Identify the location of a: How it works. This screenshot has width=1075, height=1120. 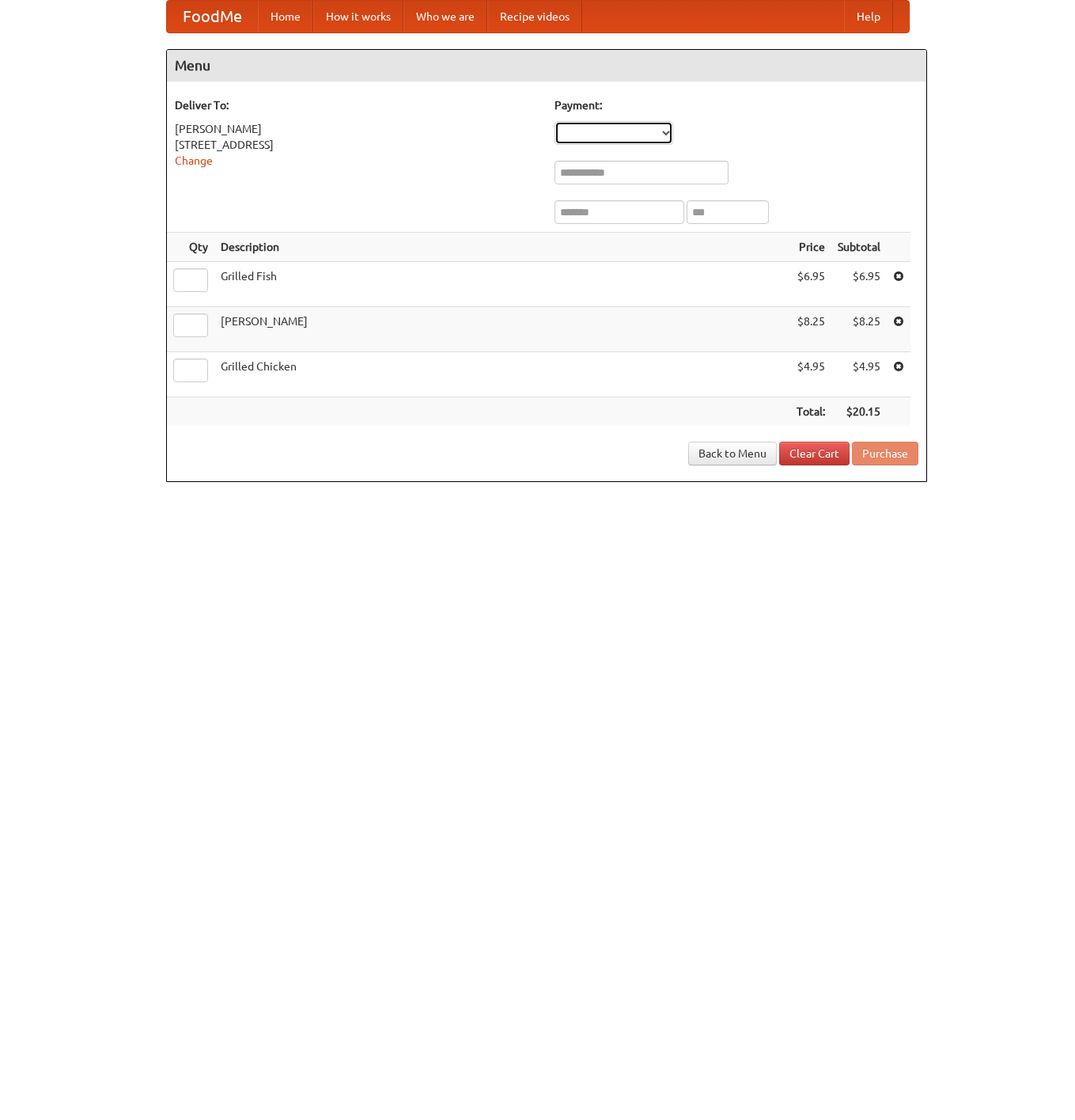
(358, 17).